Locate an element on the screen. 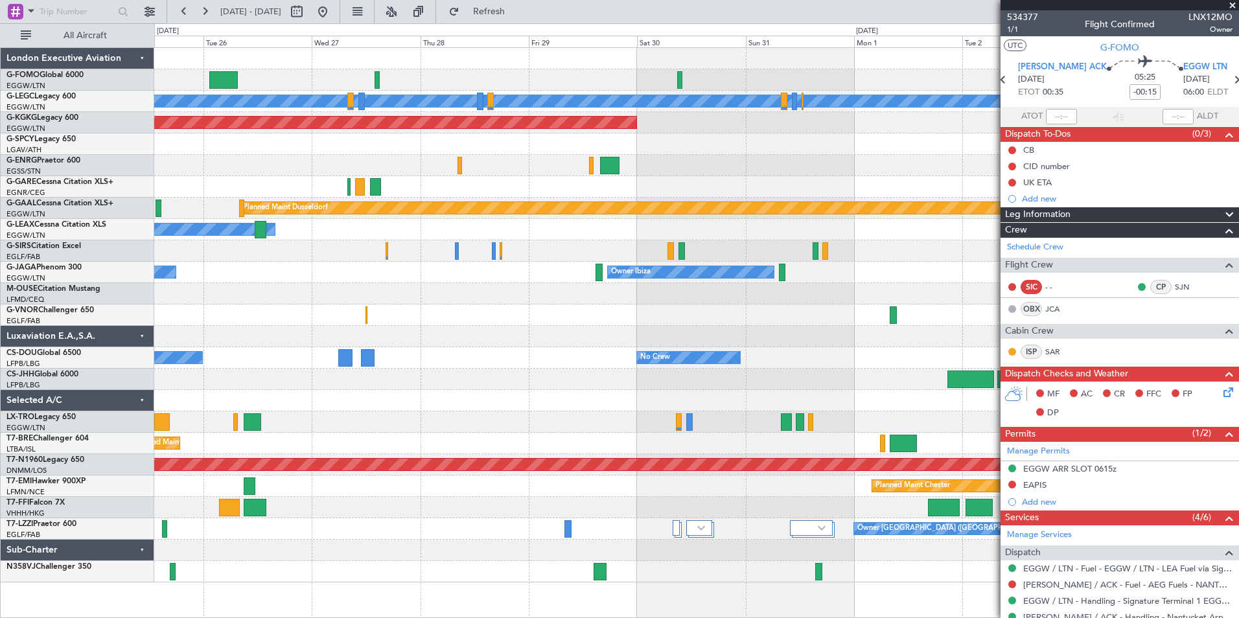 This screenshot has height=618, width=1239. div: CB is located at coordinates (1029, 150).